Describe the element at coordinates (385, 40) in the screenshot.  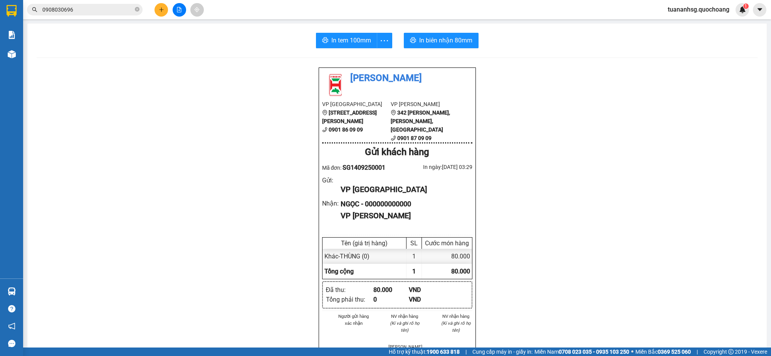
I see `span: more` at that location.